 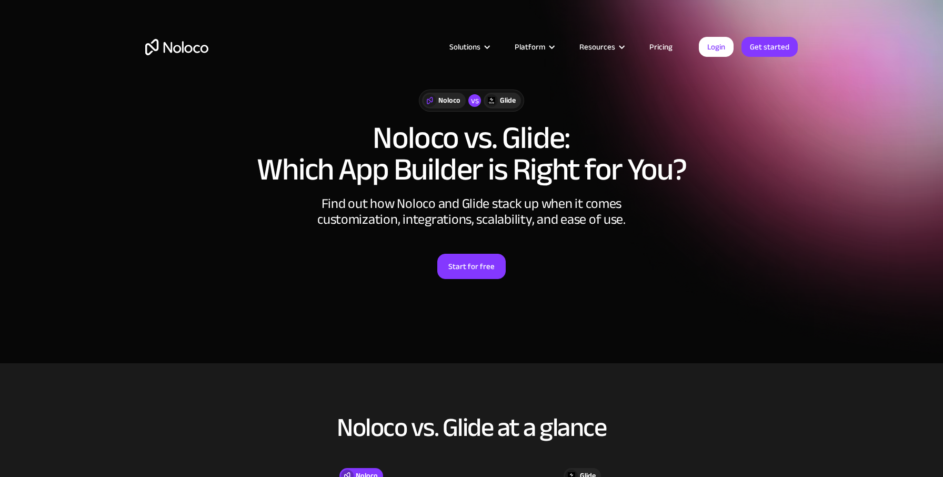 I want to click on div: Find out how Noloco and Glide stack up when it comes customization, integrations, scalability, an..., so click(x=472, y=212).